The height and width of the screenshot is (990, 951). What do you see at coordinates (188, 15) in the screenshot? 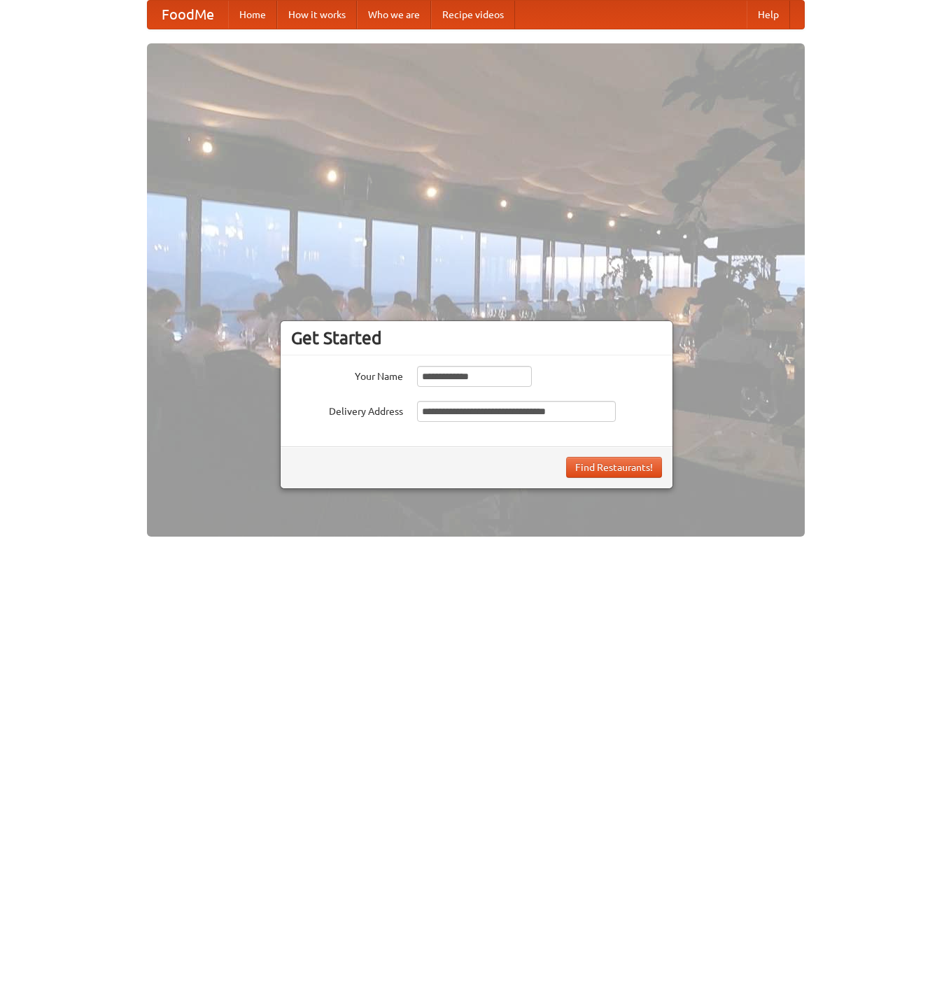
I see `a: FoodMe` at bounding box center [188, 15].